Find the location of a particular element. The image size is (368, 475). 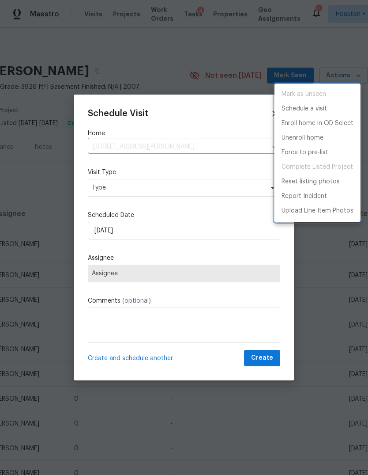

p: Force to pre-list is located at coordinates (305, 152).